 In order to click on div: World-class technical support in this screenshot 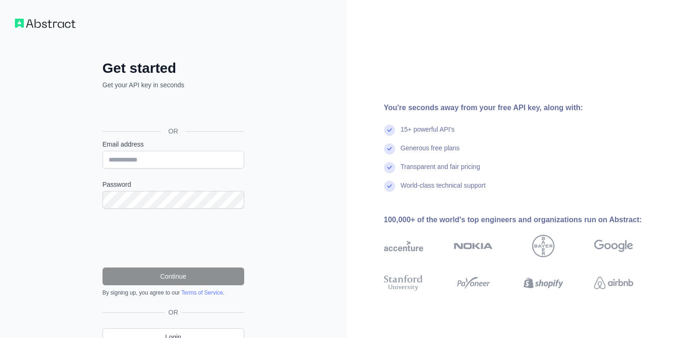, I will do `click(443, 190)`.